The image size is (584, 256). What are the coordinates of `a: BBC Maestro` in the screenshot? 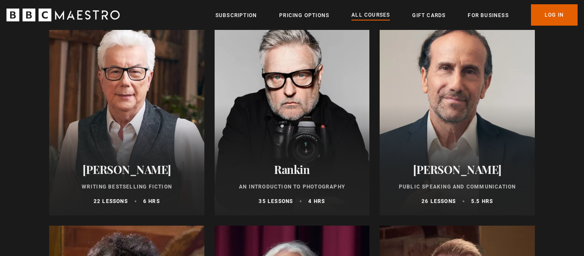 It's located at (63, 15).